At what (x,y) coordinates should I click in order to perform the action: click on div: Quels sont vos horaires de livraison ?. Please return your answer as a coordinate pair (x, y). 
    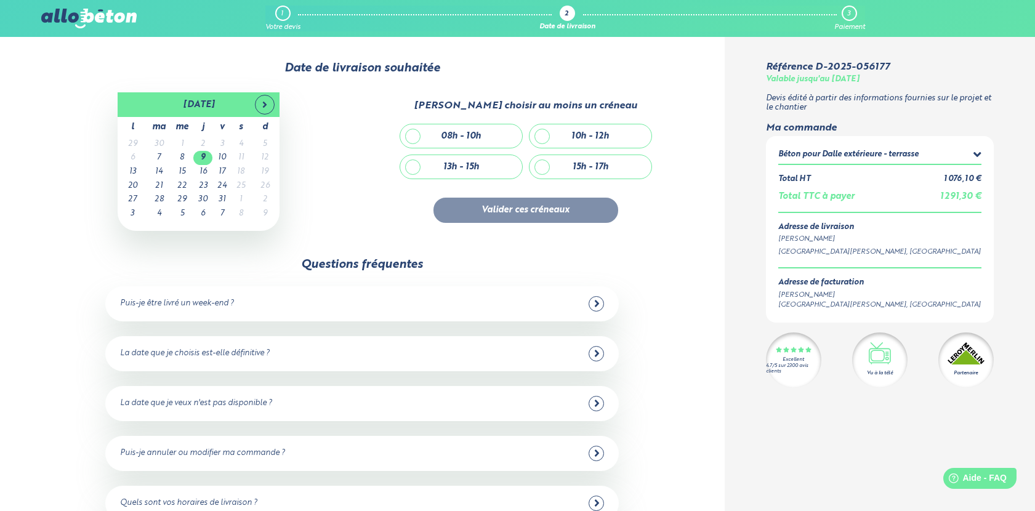
    Looking at the image, I should click on (188, 503).